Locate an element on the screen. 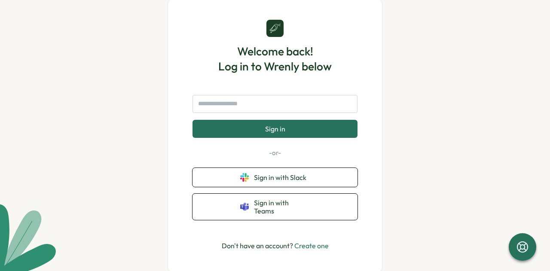 This screenshot has width=550, height=271. h1: Welcome back! Log in to Wrenly below is located at coordinates (275, 59).